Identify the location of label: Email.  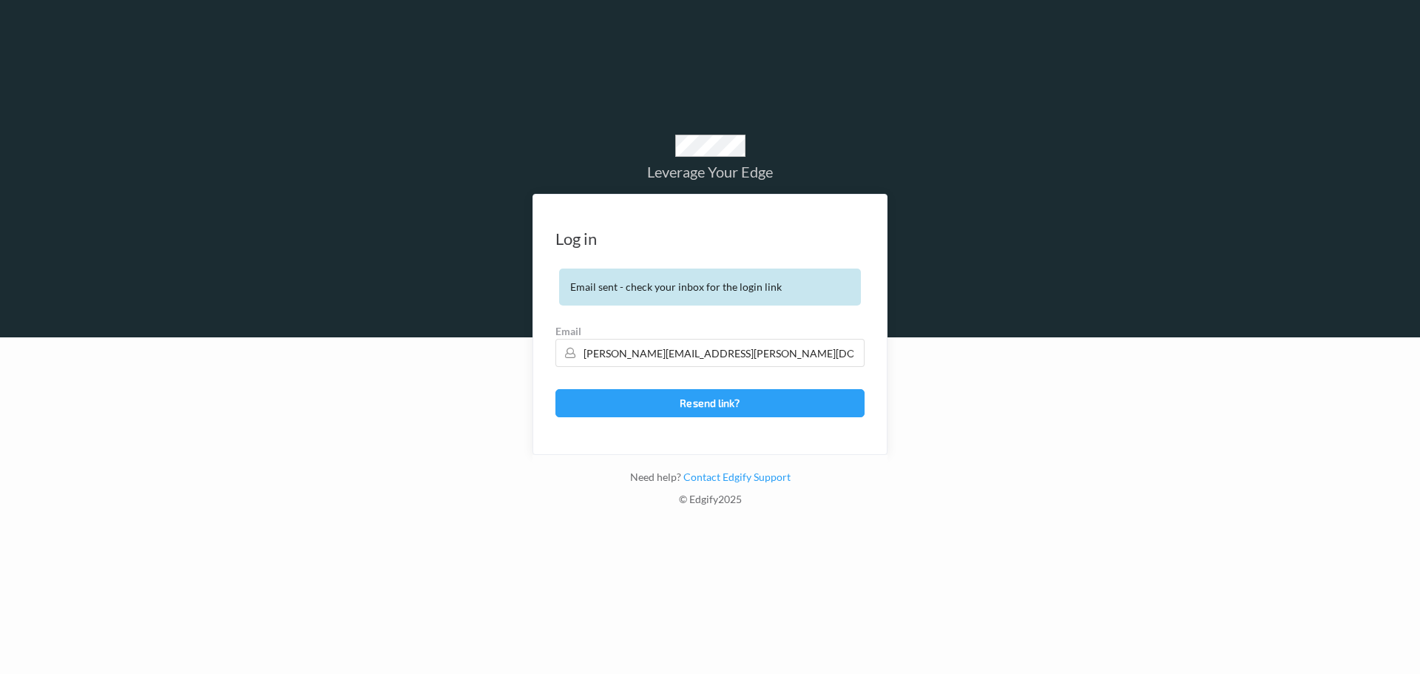
(710, 331).